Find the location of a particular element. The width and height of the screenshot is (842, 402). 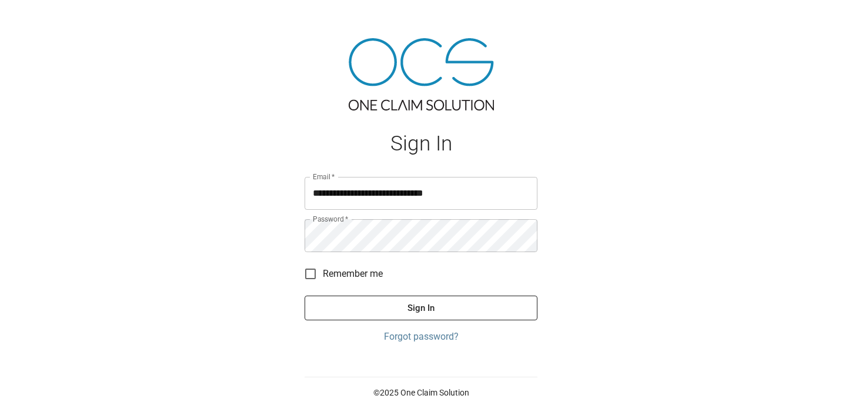

label: Password is located at coordinates (330, 219).